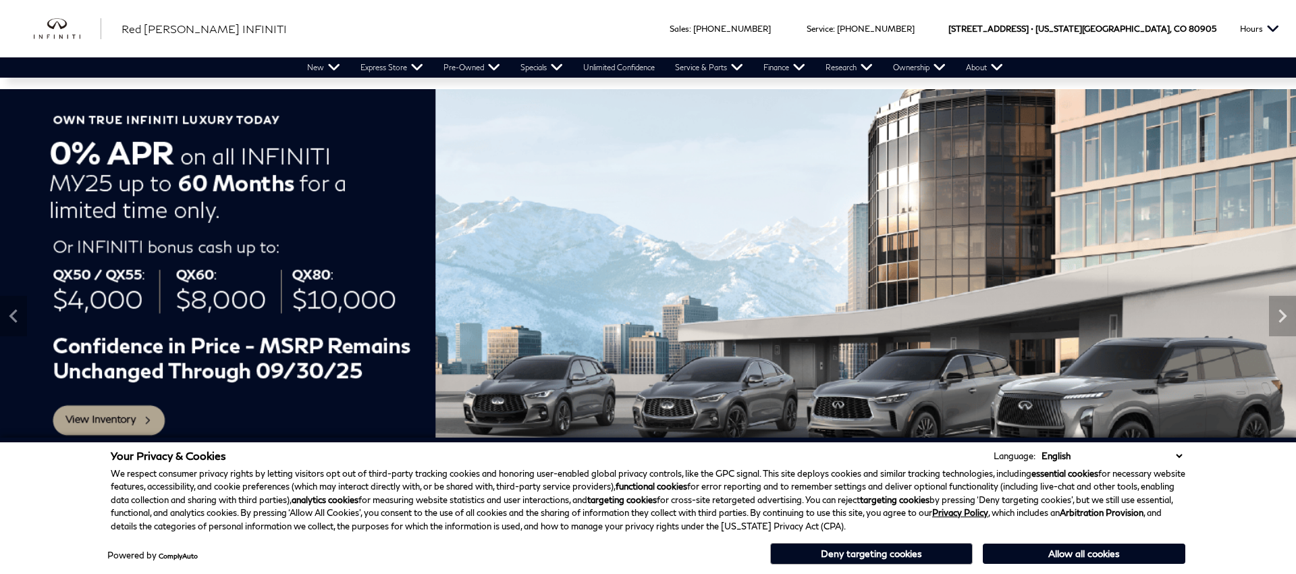  Describe the element at coordinates (325, 500) in the screenshot. I see `strong: analytics cookies` at that location.